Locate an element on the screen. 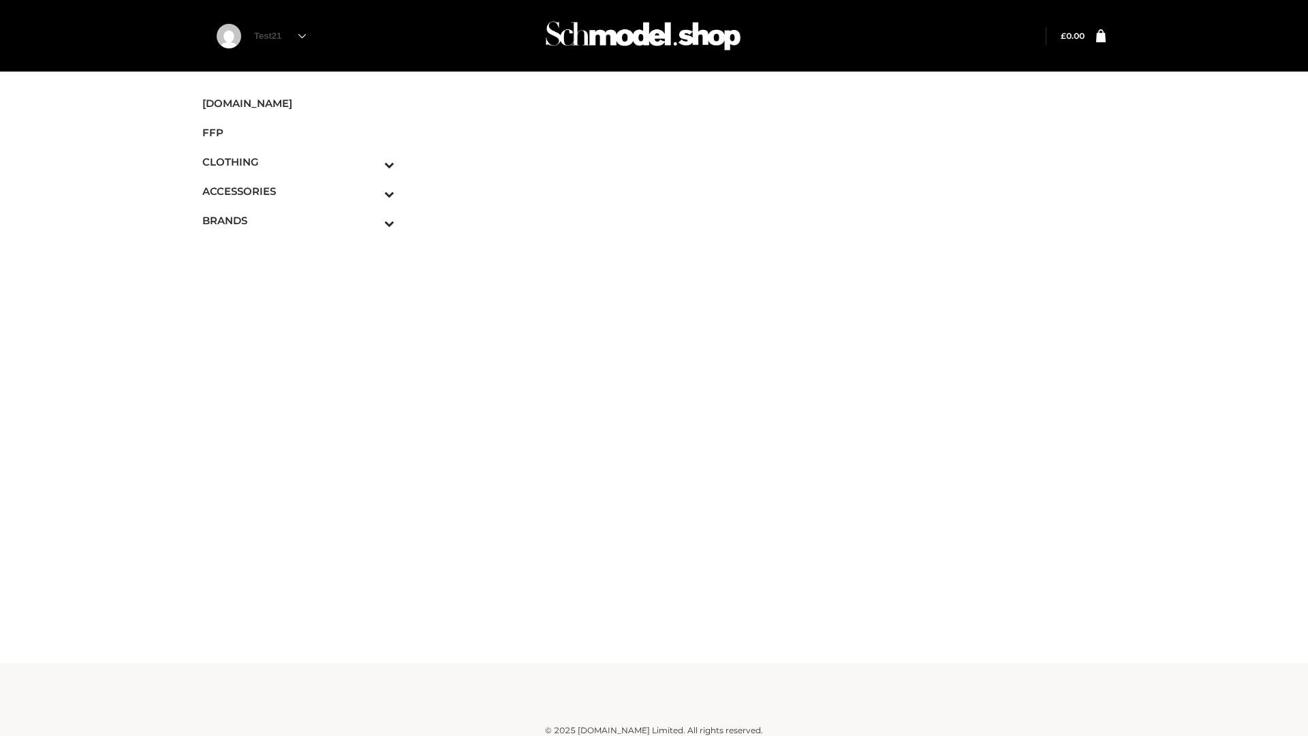 This screenshot has height=736, width=1308. a: CLOTHINGToggle Submenu is located at coordinates (298, 161).